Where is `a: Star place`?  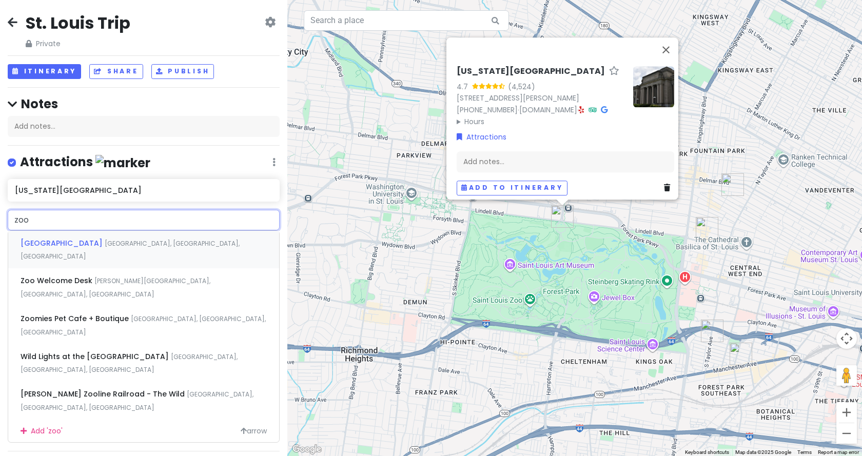
a: Star place is located at coordinates (614, 71).